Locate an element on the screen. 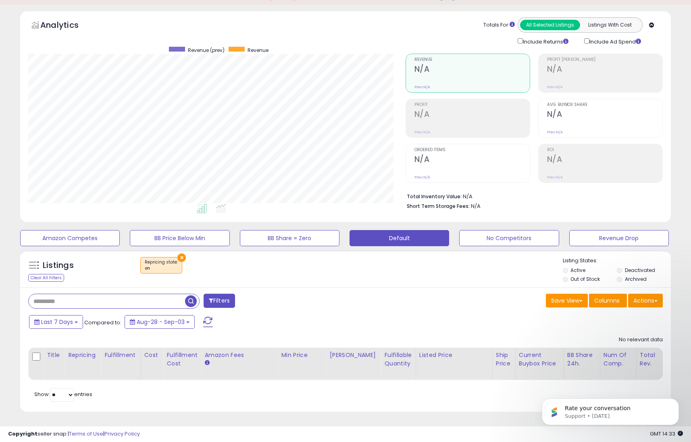 This screenshot has width=691, height=442. button: Actions is located at coordinates (645, 301).